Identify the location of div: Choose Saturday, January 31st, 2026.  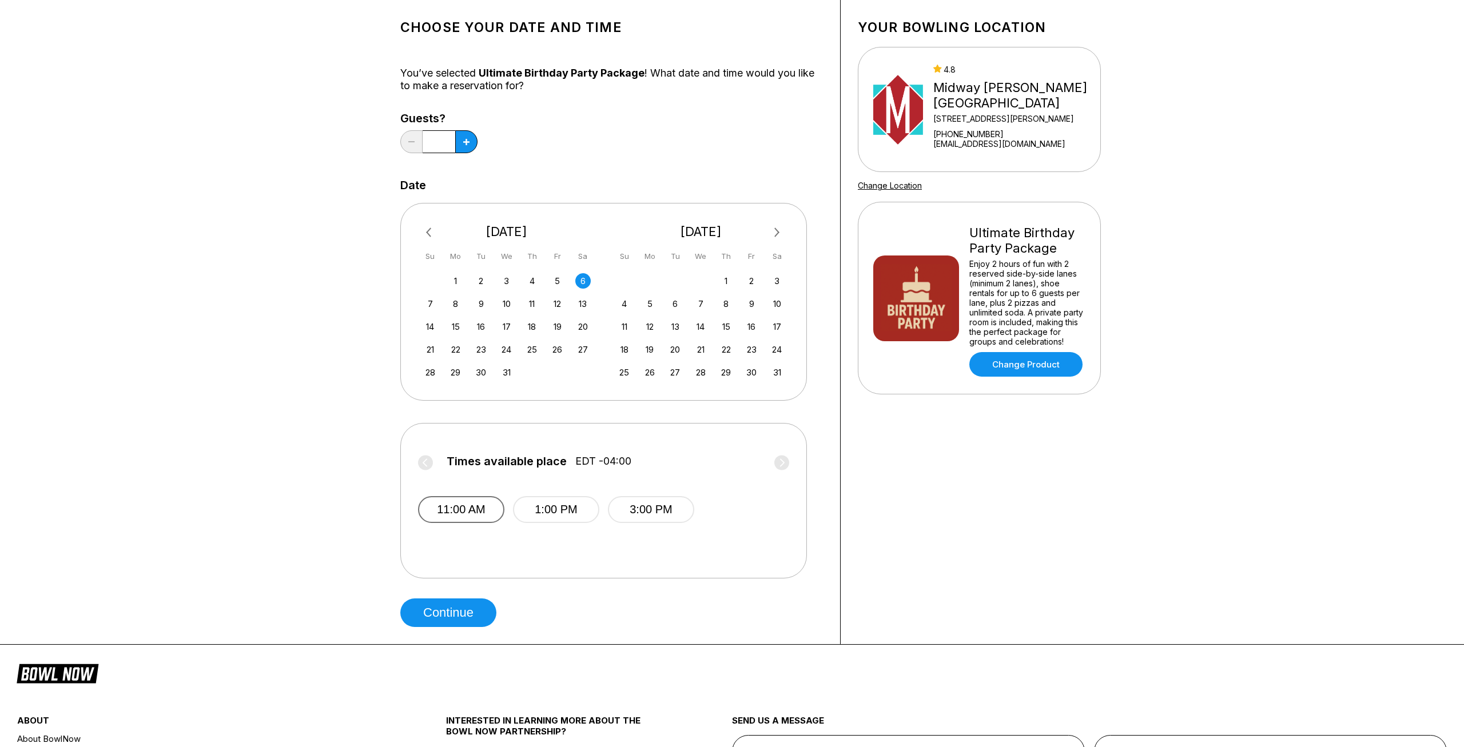
(777, 372).